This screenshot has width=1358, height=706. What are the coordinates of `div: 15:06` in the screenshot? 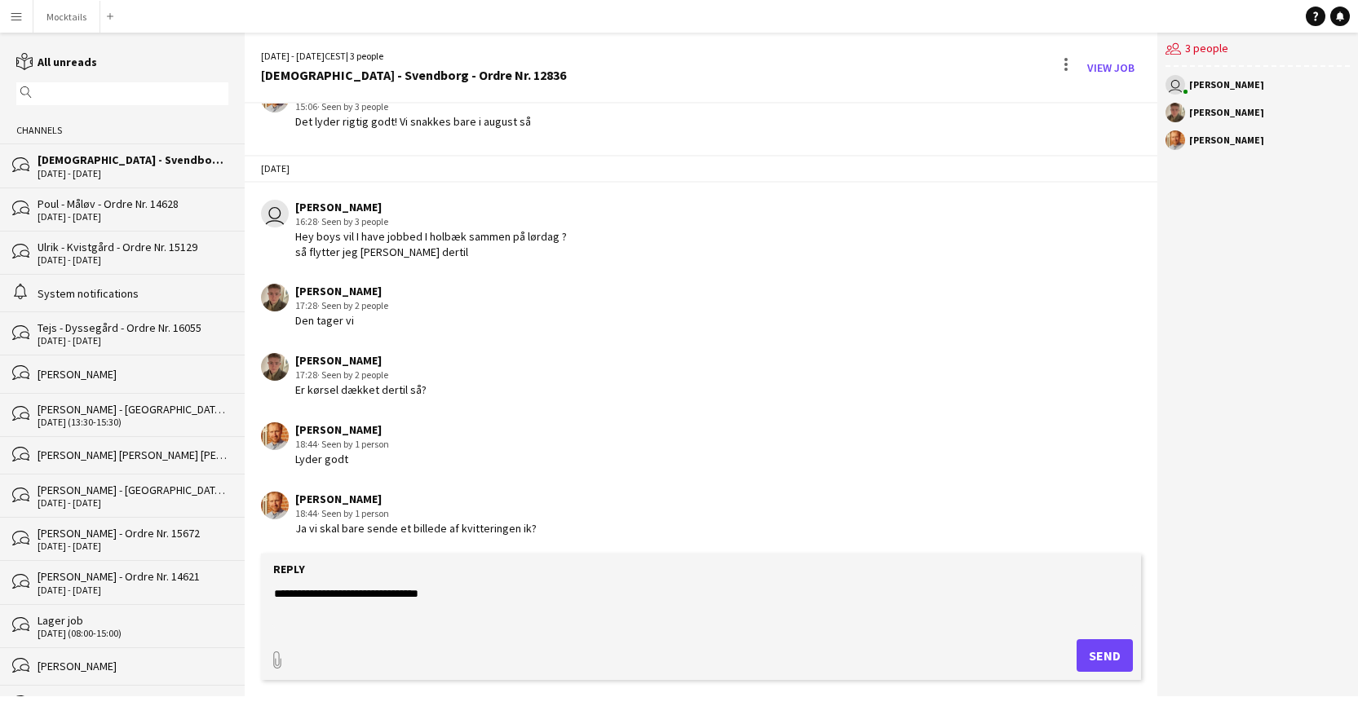 It's located at (413, 107).